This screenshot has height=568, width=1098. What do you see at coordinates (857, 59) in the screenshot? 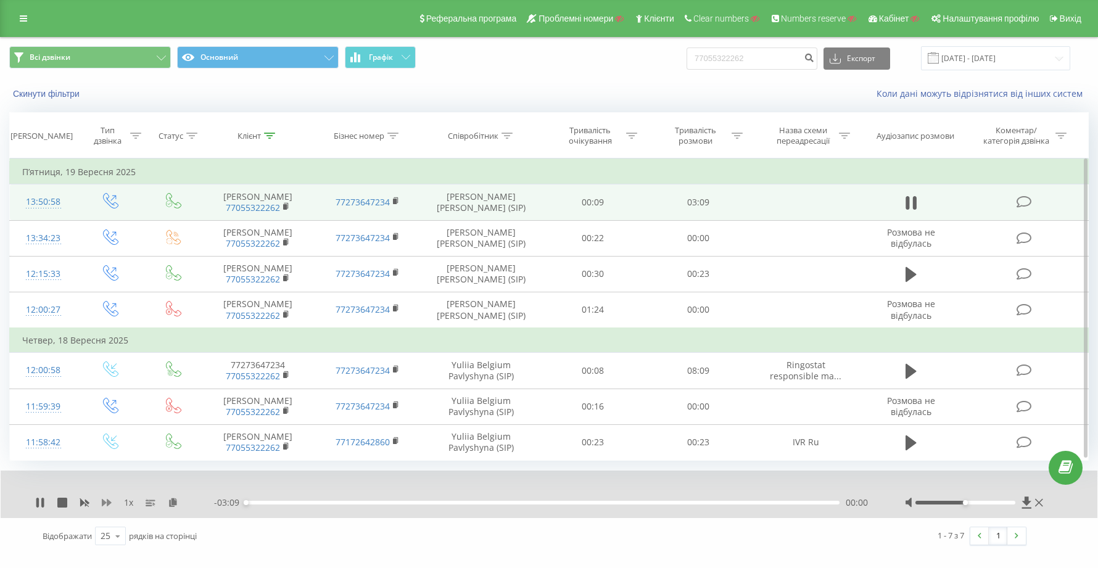
I see `button: Експорт` at bounding box center [857, 59].